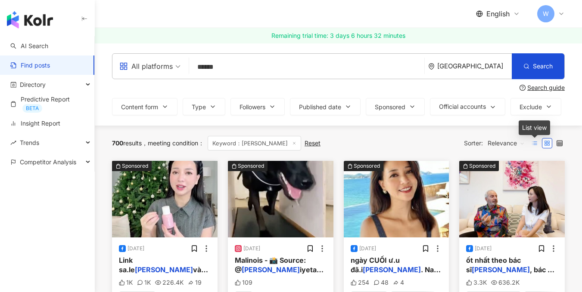  What do you see at coordinates (49, 104) in the screenshot?
I see `a: Predictive ReportBETA` at bounding box center [49, 104].